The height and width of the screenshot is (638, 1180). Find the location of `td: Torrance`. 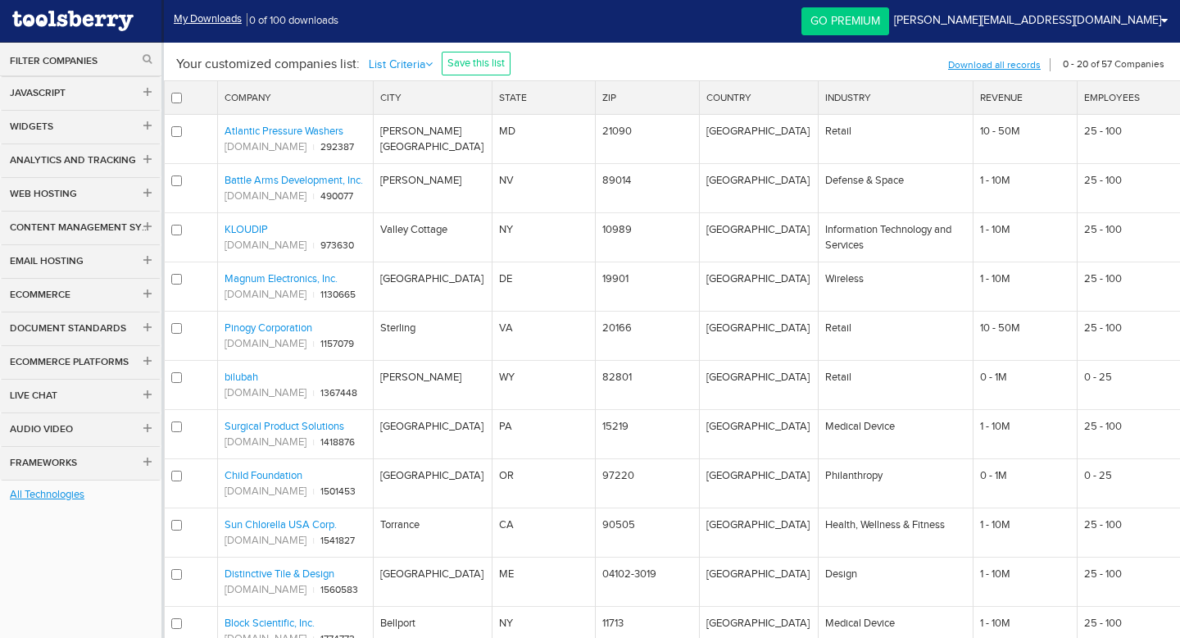

td: Torrance is located at coordinates (432, 532).